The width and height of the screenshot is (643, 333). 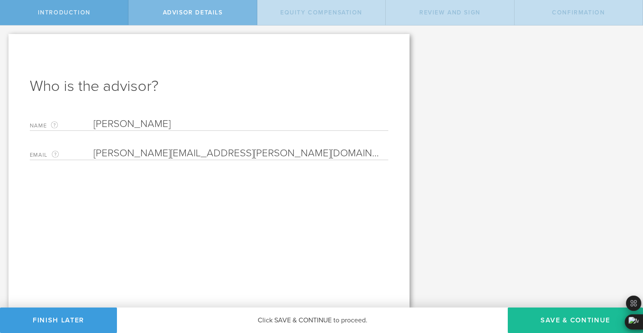 I want to click on span: Introduction, so click(x=64, y=12).